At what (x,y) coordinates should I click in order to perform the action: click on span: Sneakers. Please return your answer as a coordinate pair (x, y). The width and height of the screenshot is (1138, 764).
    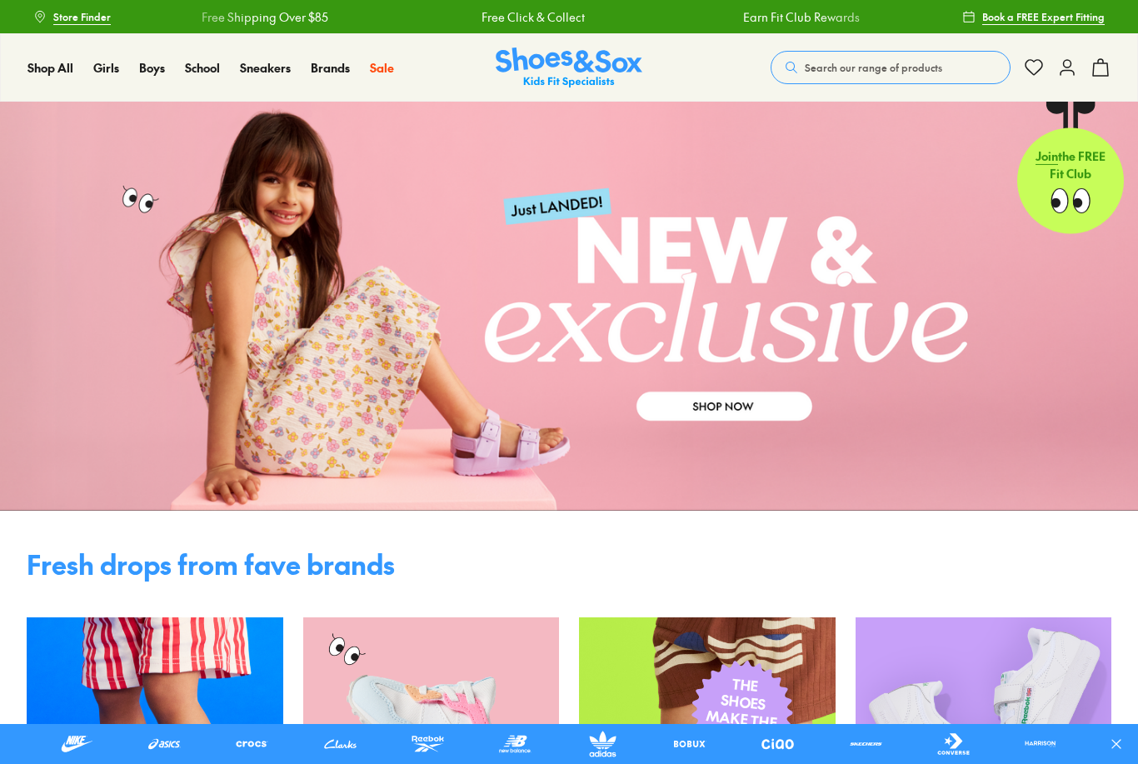
    Looking at the image, I should click on (265, 67).